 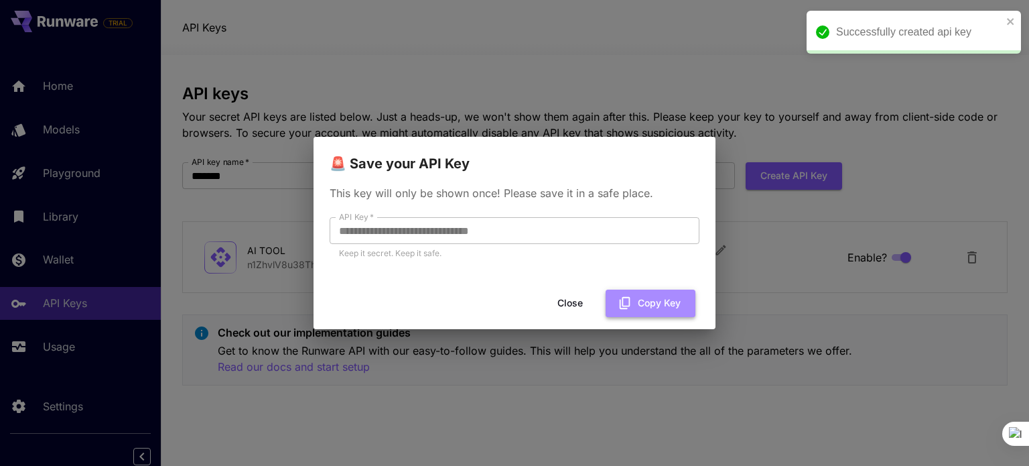 What do you see at coordinates (514, 253) in the screenshot?
I see `p: Keep it secret. Keep it safe.` at bounding box center [514, 253].